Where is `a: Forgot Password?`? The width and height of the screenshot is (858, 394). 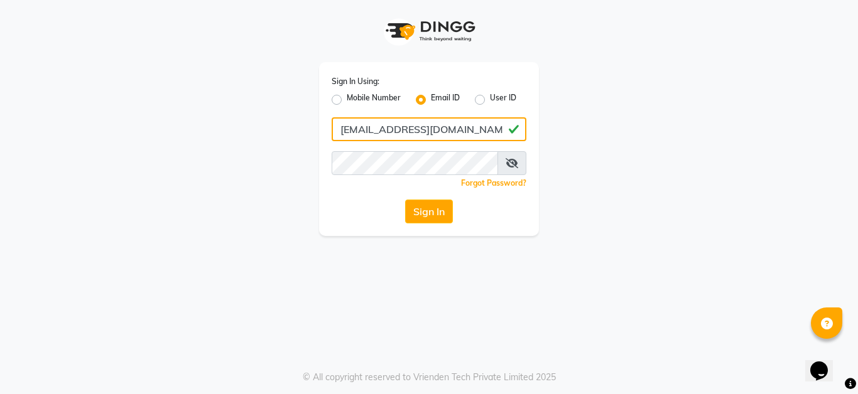 a: Forgot Password? is located at coordinates (494, 183).